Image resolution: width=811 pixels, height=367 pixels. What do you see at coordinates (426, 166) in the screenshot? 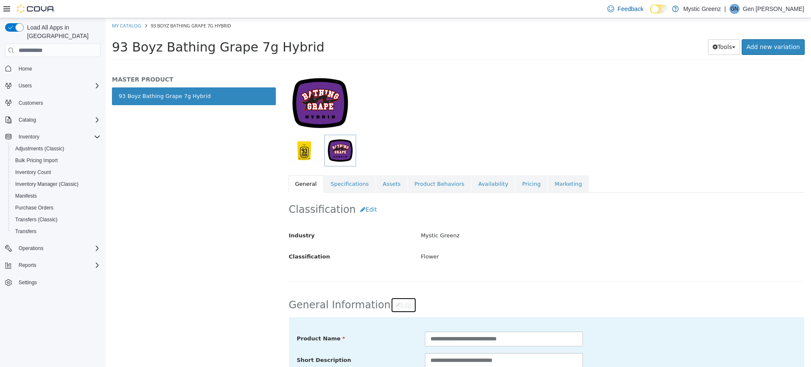
I see `a: Pricing` at bounding box center [426, 166].